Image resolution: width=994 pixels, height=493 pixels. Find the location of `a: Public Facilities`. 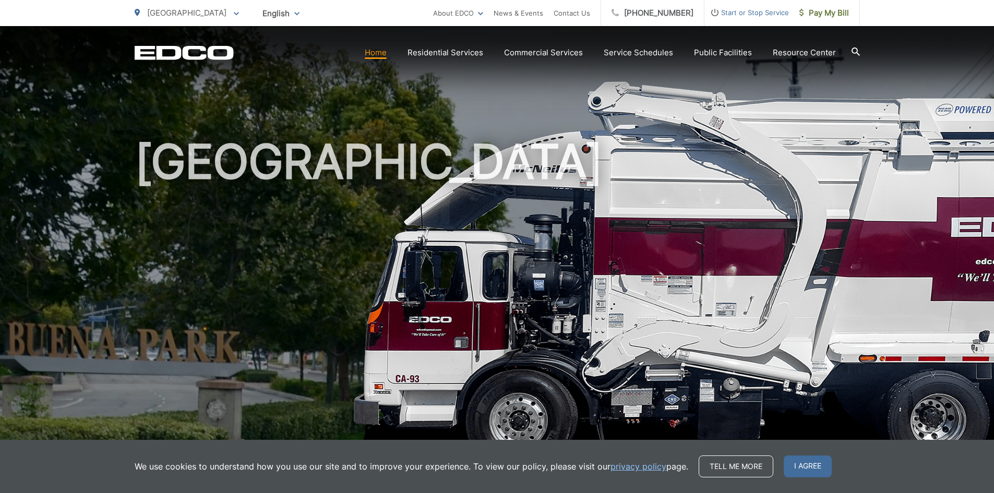

a: Public Facilities is located at coordinates (723, 53).